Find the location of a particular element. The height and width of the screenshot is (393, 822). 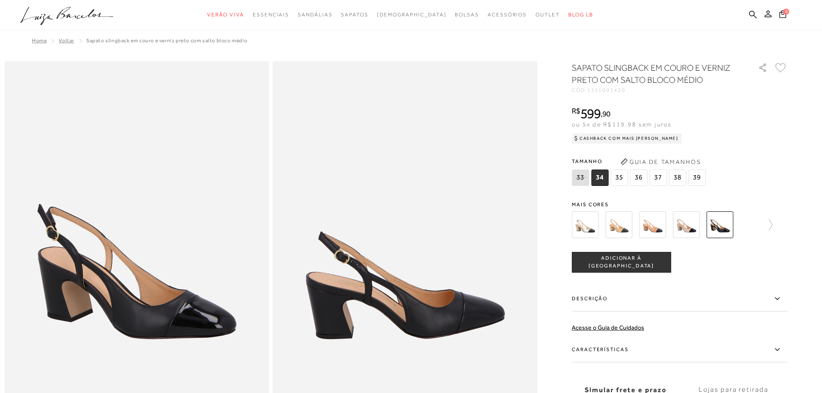

img: SAPATO SALTO MÉDIO SLINGBACK DOURADO is located at coordinates (585, 225).